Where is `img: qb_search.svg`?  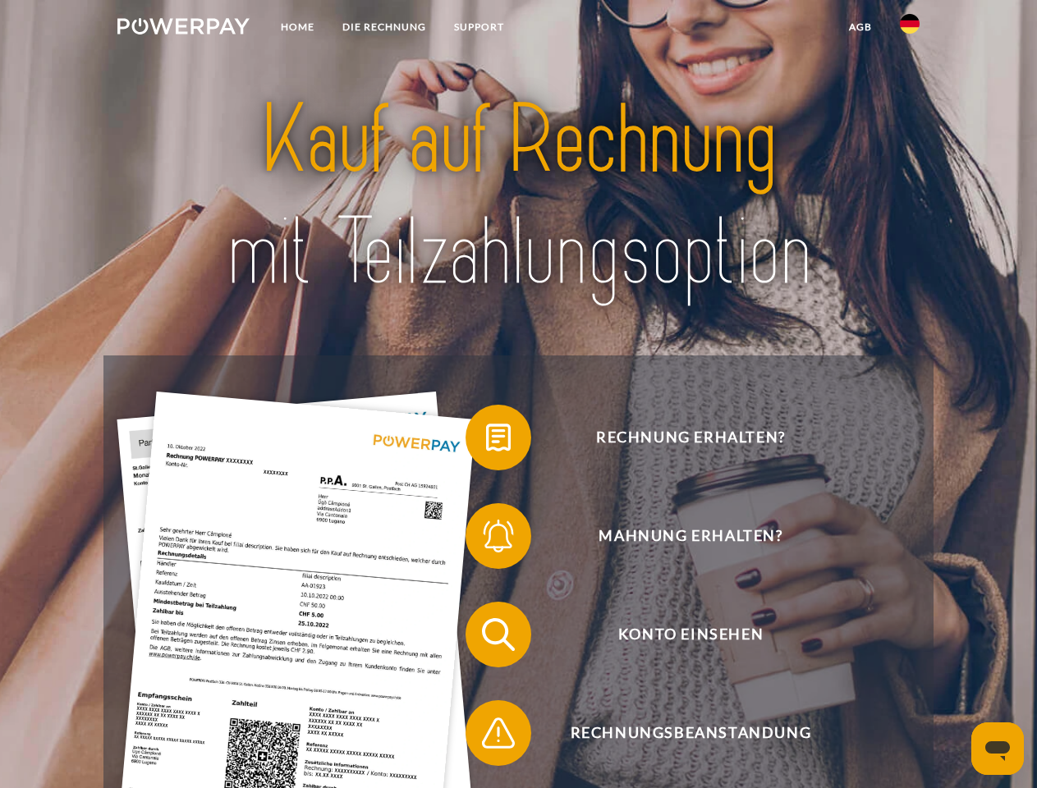
img: qb_search.svg is located at coordinates (498, 634).